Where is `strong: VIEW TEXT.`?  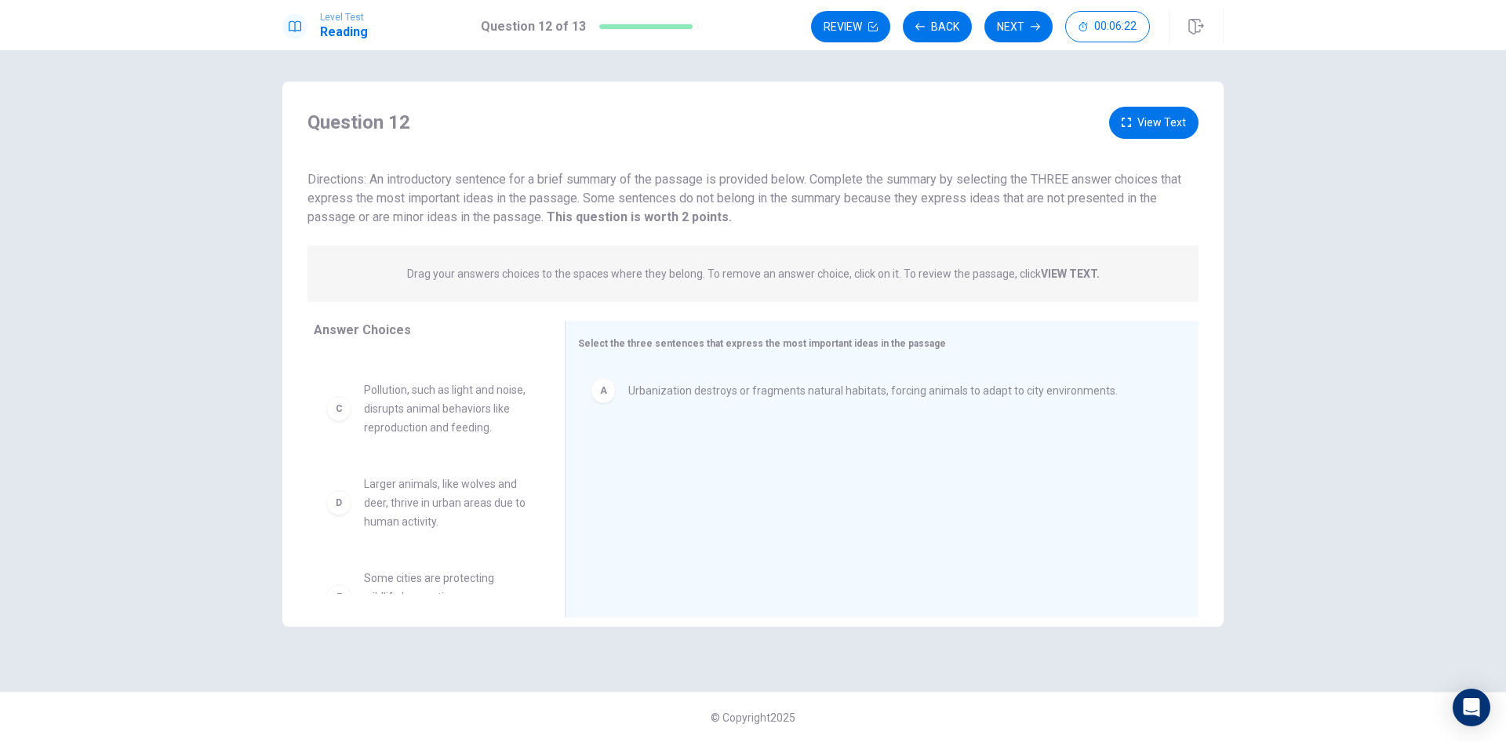 strong: VIEW TEXT. is located at coordinates (1070, 274).